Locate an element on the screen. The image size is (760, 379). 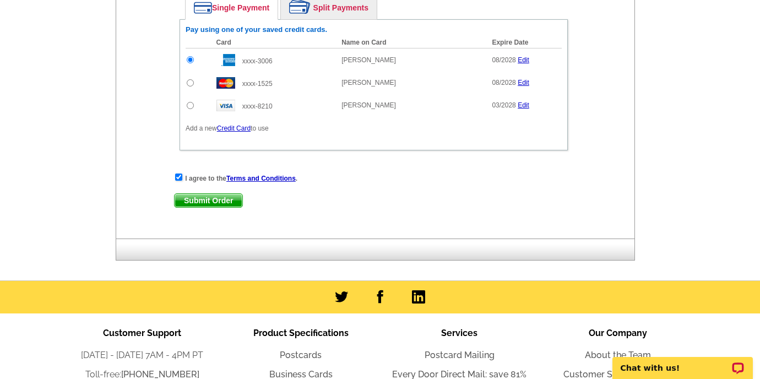
button: Open LiveChat chat widget is located at coordinates (133, 24).